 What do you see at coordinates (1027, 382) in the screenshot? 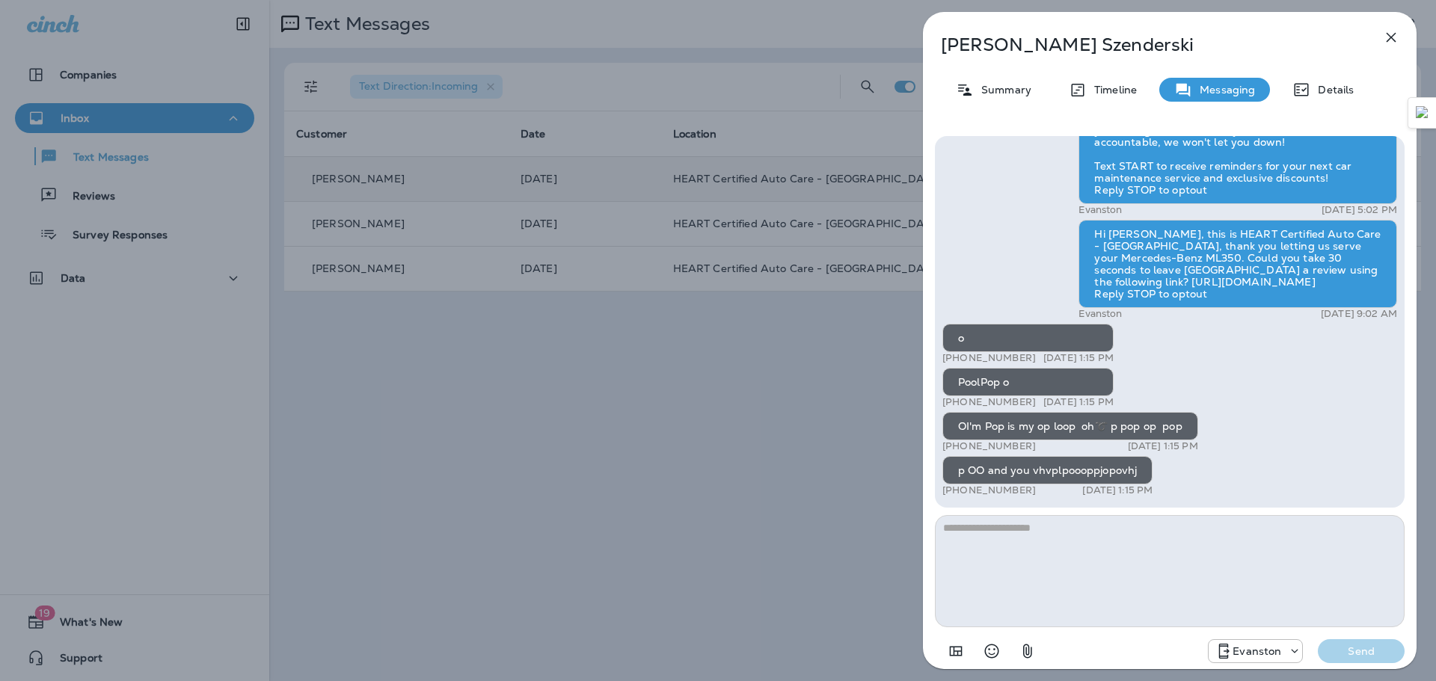
I see `div: PoolPop o` at bounding box center [1027, 382].